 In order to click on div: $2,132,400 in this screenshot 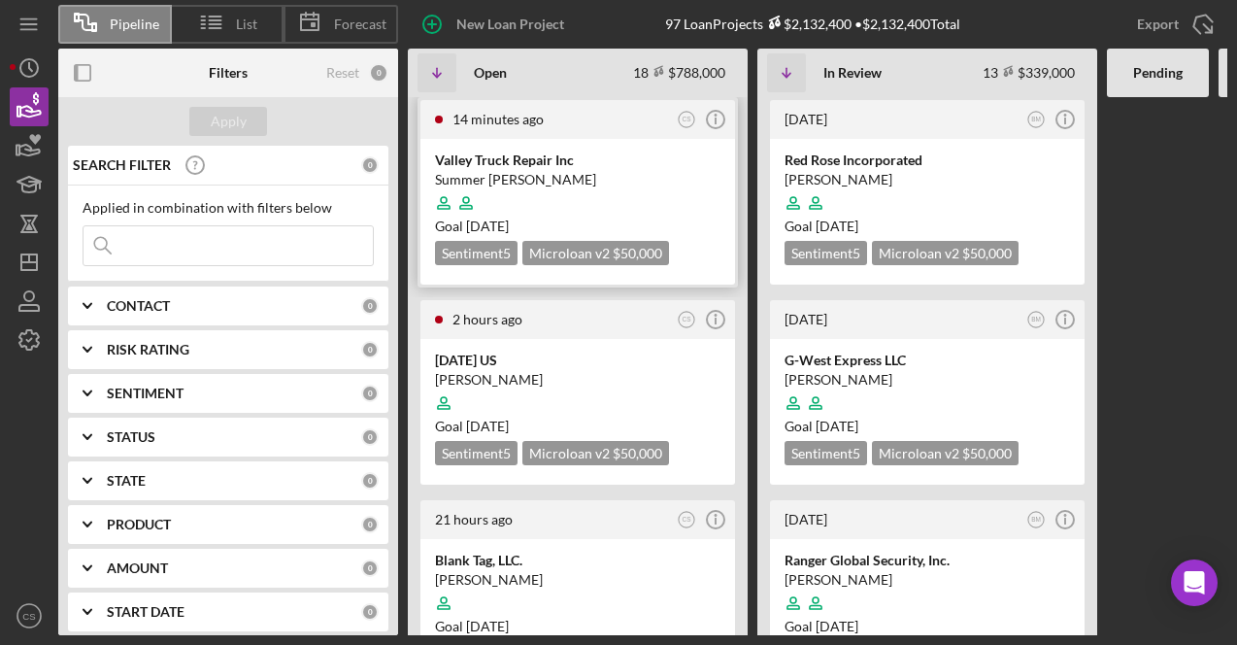, I will do `click(807, 23)`.